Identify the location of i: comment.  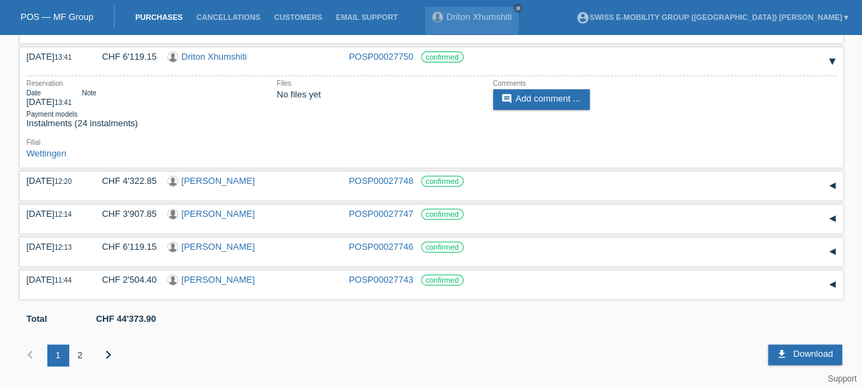
(507, 99).